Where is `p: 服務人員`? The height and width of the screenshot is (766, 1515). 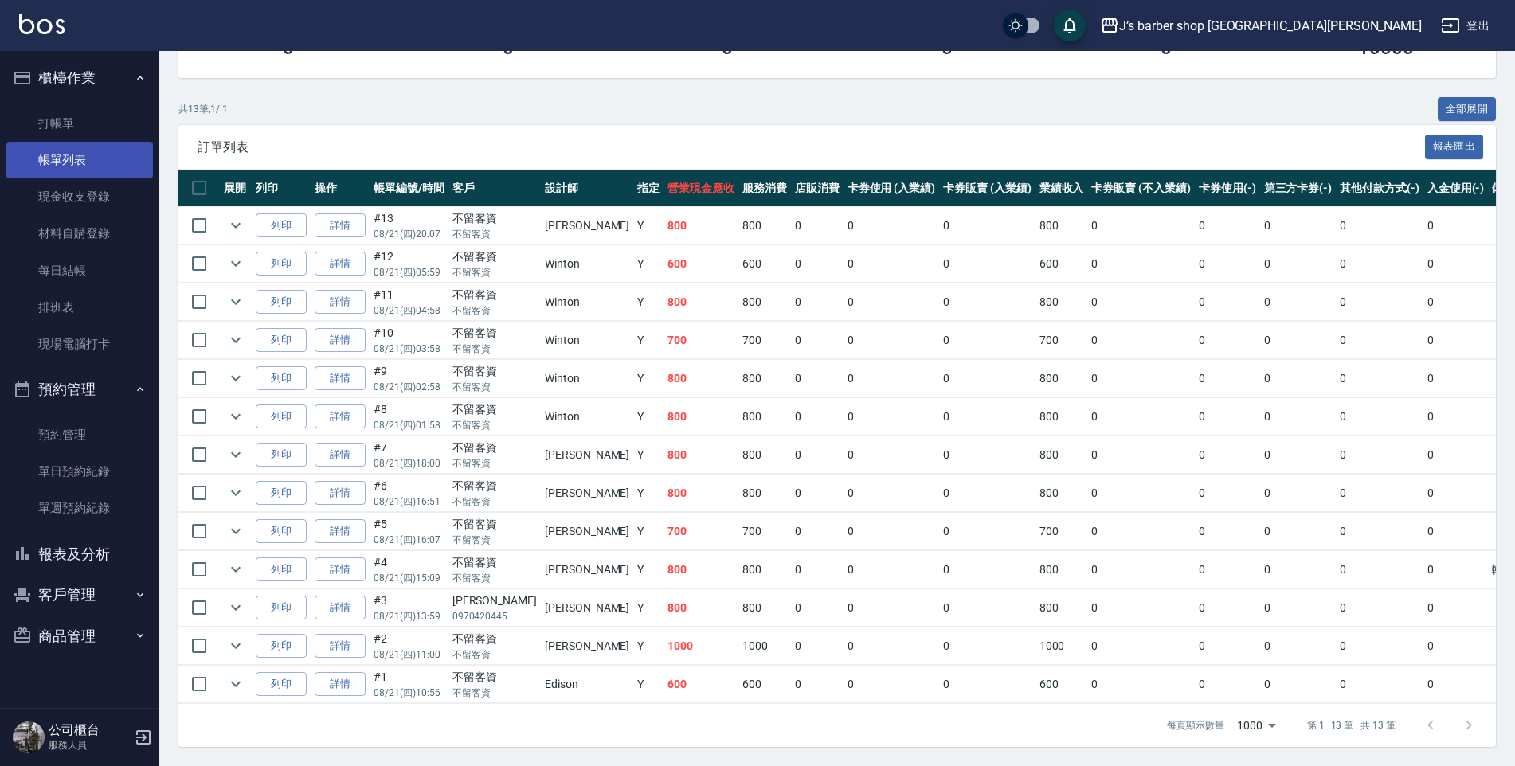 p: 服務人員 is located at coordinates (89, 746).